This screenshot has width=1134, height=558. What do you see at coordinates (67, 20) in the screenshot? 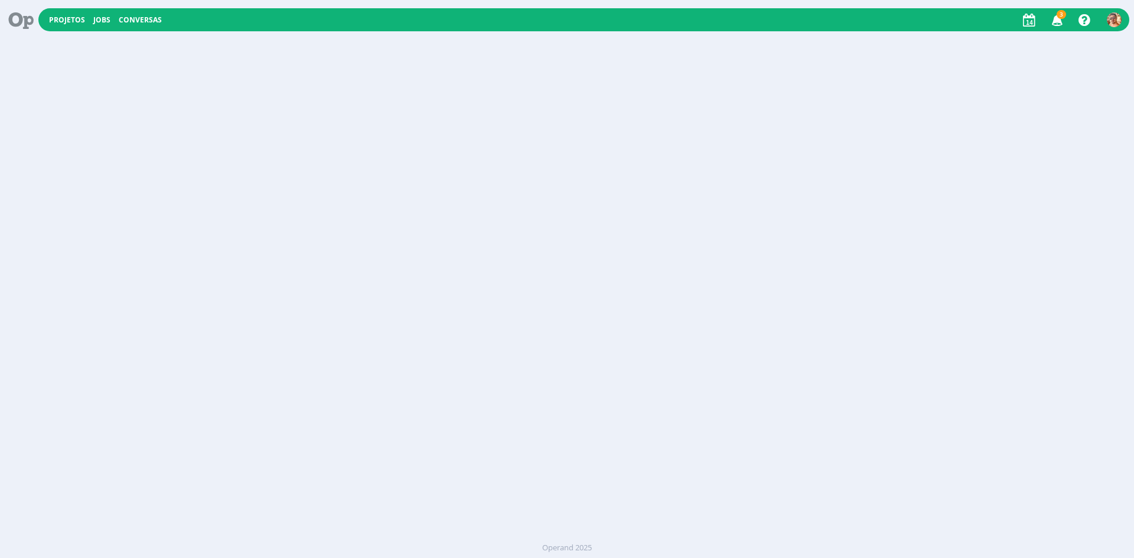
I see `button: Projetos` at bounding box center [67, 20].